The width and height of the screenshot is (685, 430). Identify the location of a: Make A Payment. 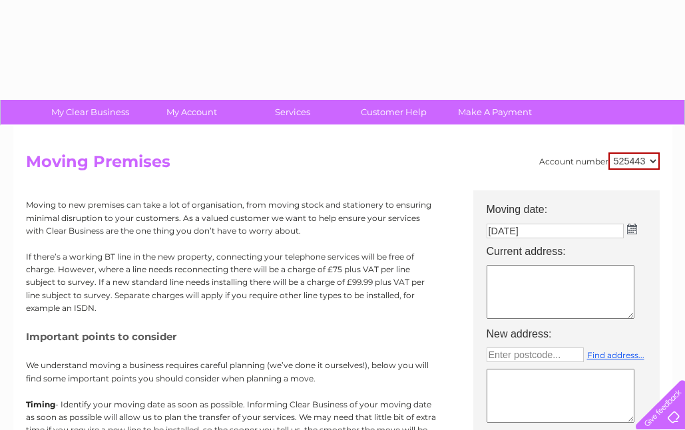
(495, 112).